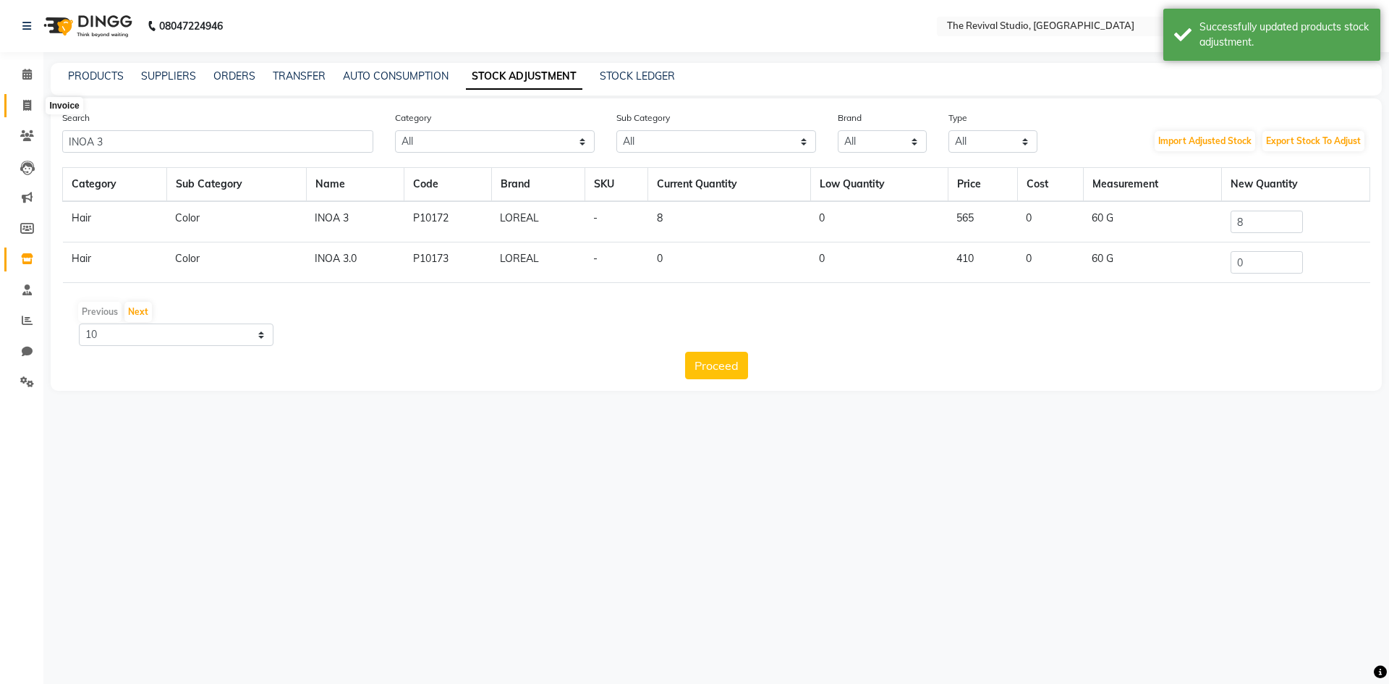 This screenshot has height=684, width=1389. Describe the element at coordinates (234, 76) in the screenshot. I see `a: ORDERS` at that location.